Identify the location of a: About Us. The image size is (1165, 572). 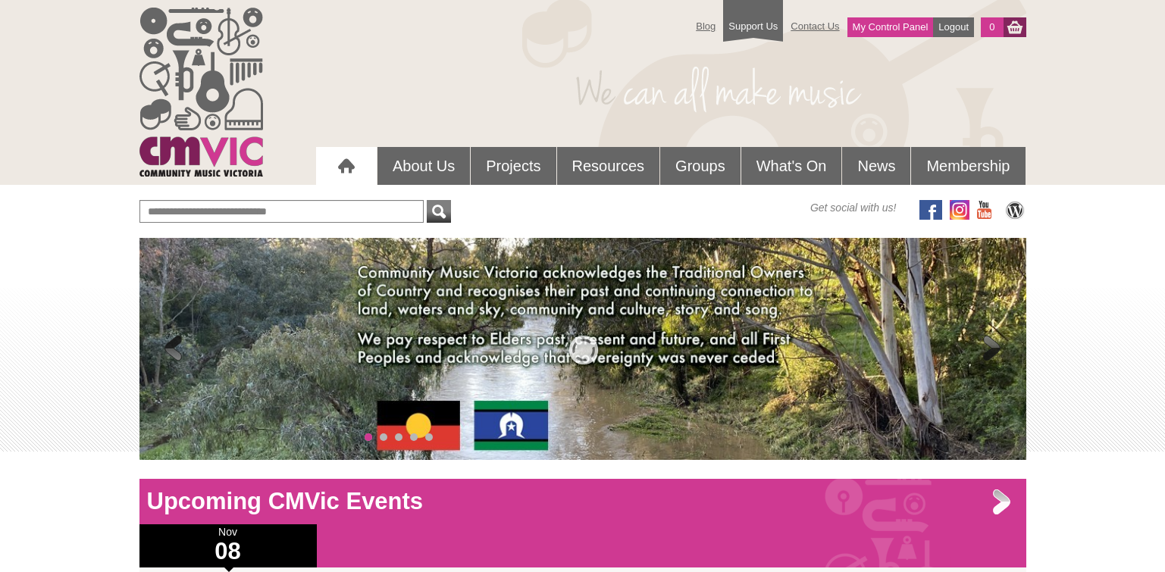
(424, 166).